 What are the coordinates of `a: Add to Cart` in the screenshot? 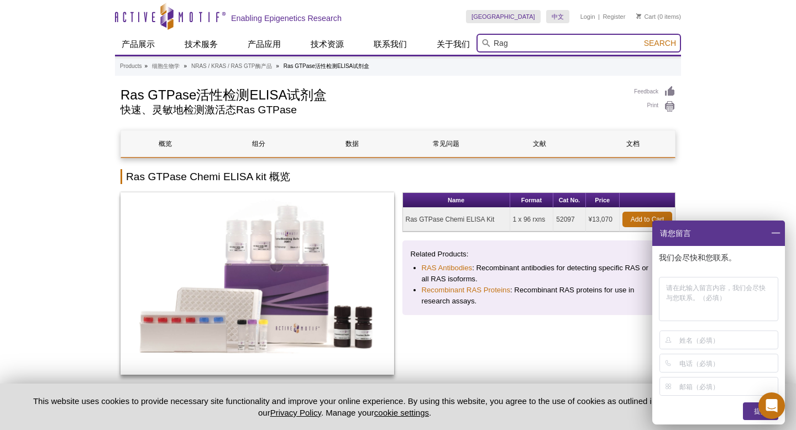 It's located at (648, 220).